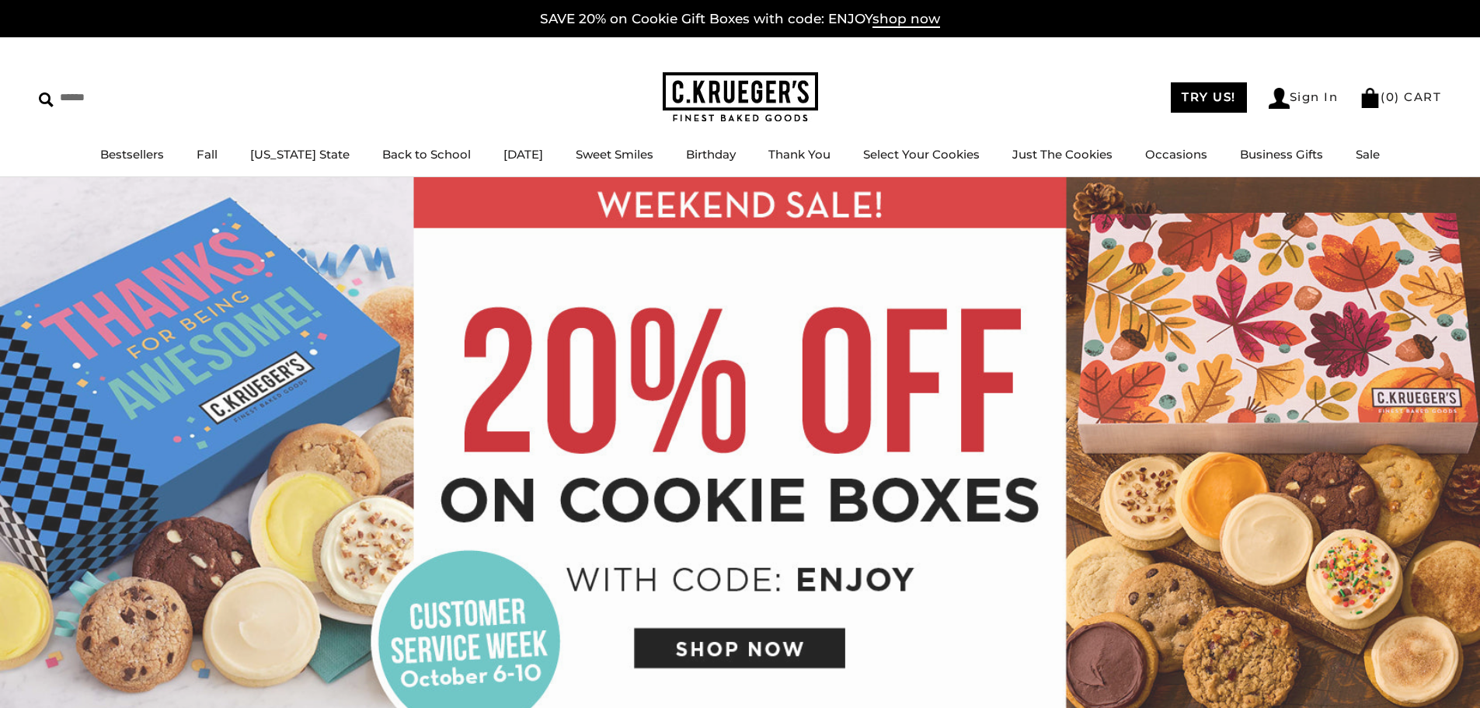  I want to click on a: Back to School, so click(426, 154).